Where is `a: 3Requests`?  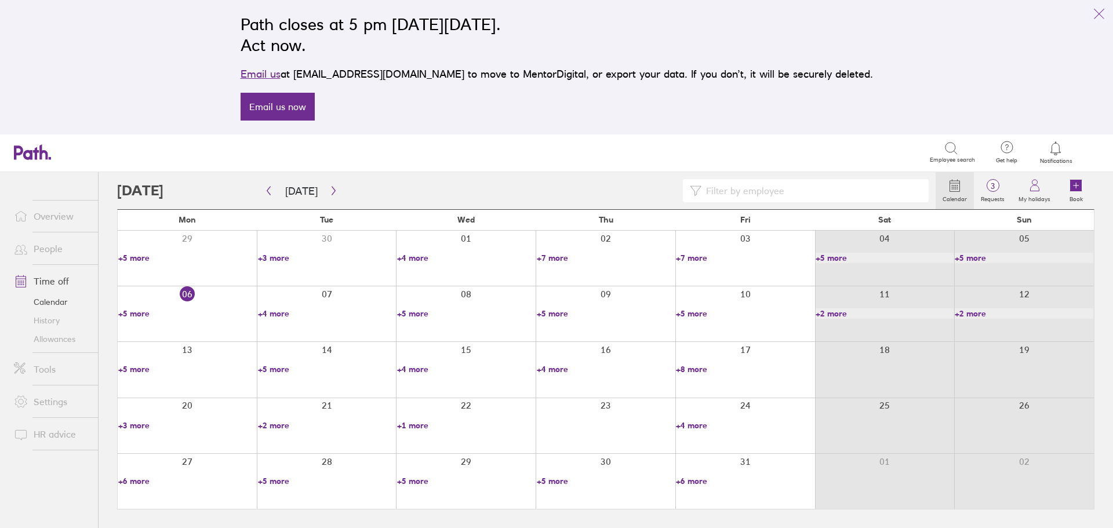
a: 3Requests is located at coordinates (992, 191).